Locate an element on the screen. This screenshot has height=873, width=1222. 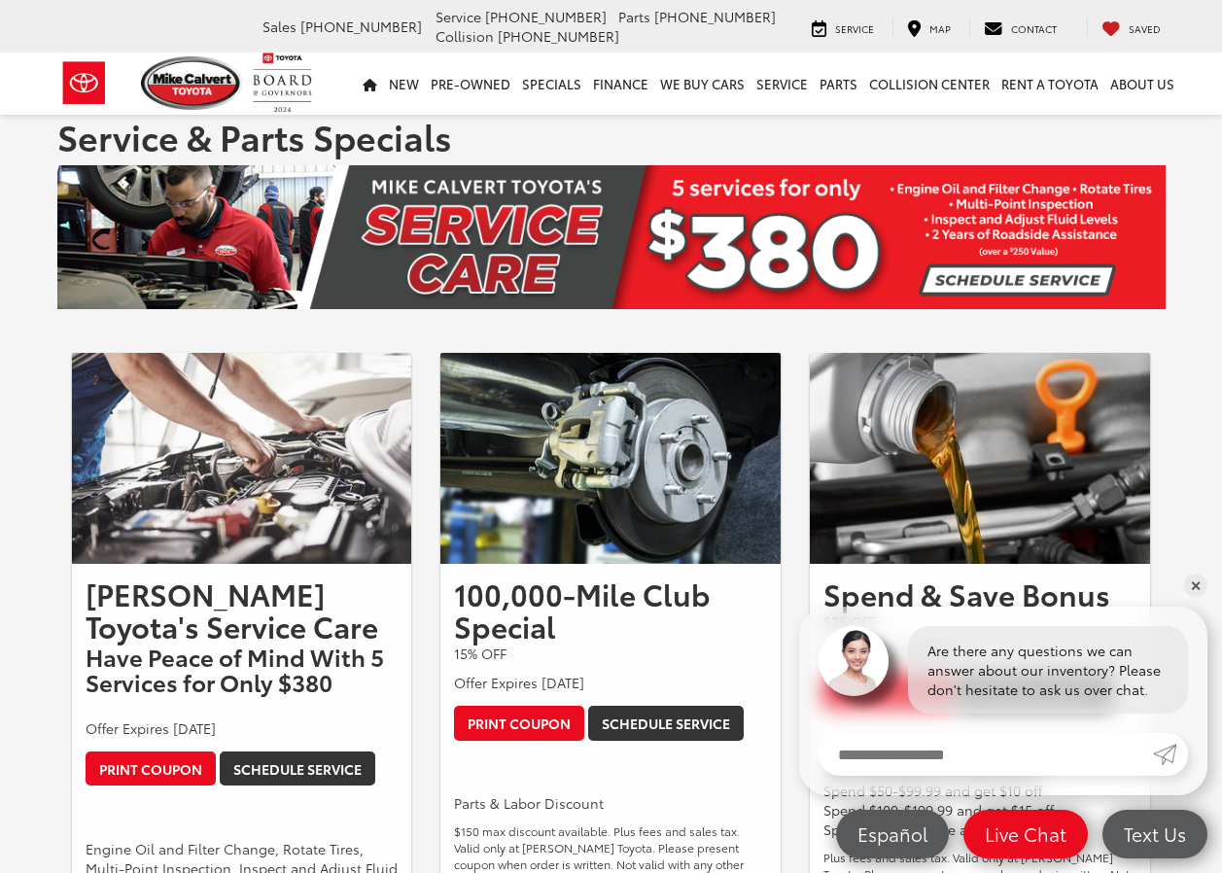
a: New is located at coordinates (403, 84).